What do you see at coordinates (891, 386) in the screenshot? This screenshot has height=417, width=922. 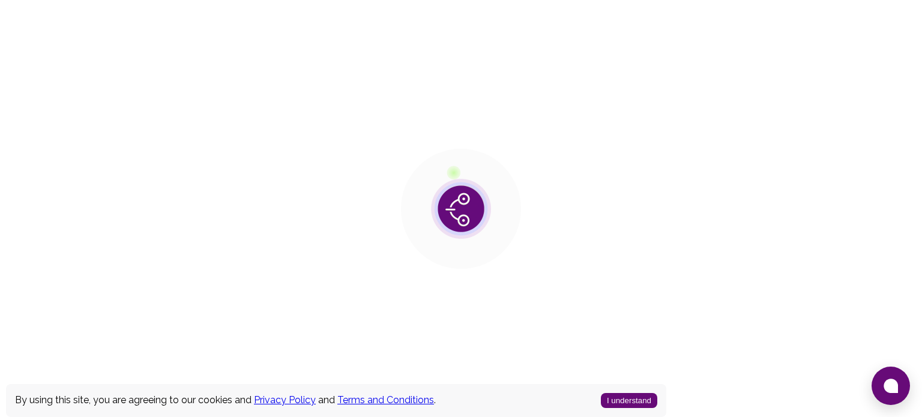 I see `button: Open chat window` at bounding box center [891, 386].